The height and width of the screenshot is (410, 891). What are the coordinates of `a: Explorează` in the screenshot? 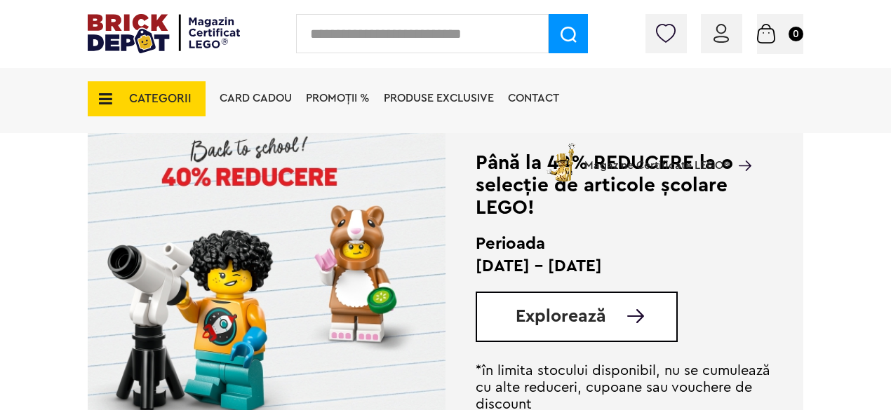 It's located at (595, 316).